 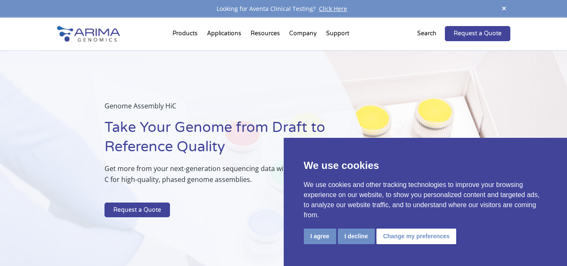 What do you see at coordinates (320, 236) in the screenshot?
I see `button: I agree` at bounding box center [320, 236].